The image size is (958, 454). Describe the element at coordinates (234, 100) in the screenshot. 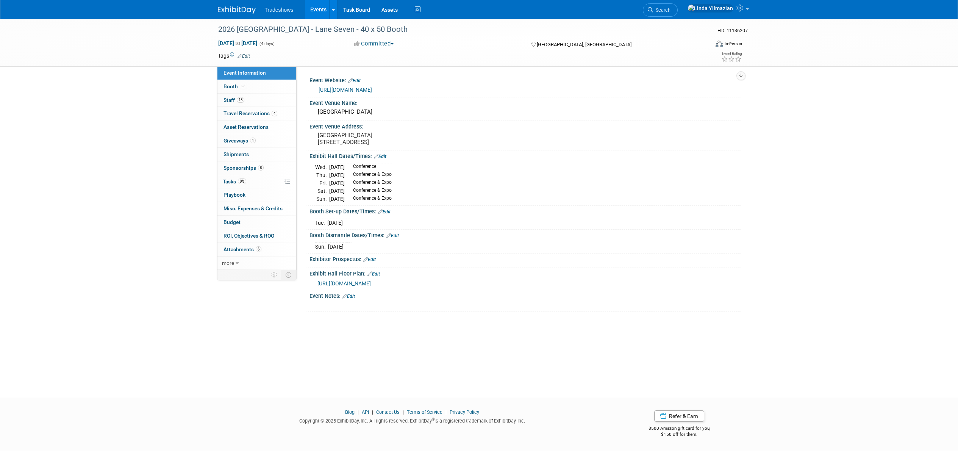

I see `span: Staff` at that location.